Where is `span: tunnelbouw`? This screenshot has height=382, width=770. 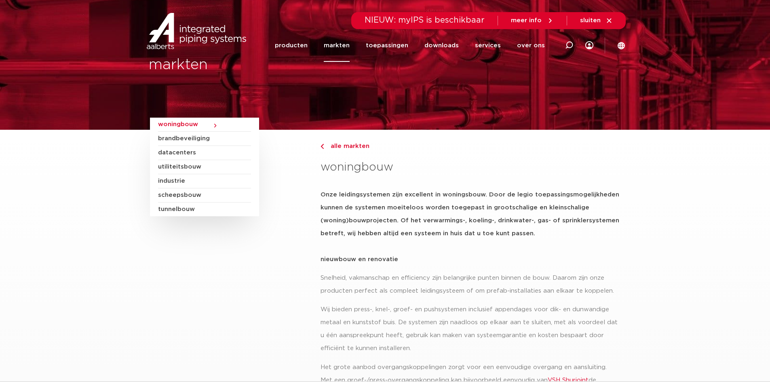
span: tunnelbouw is located at coordinates (204, 209).